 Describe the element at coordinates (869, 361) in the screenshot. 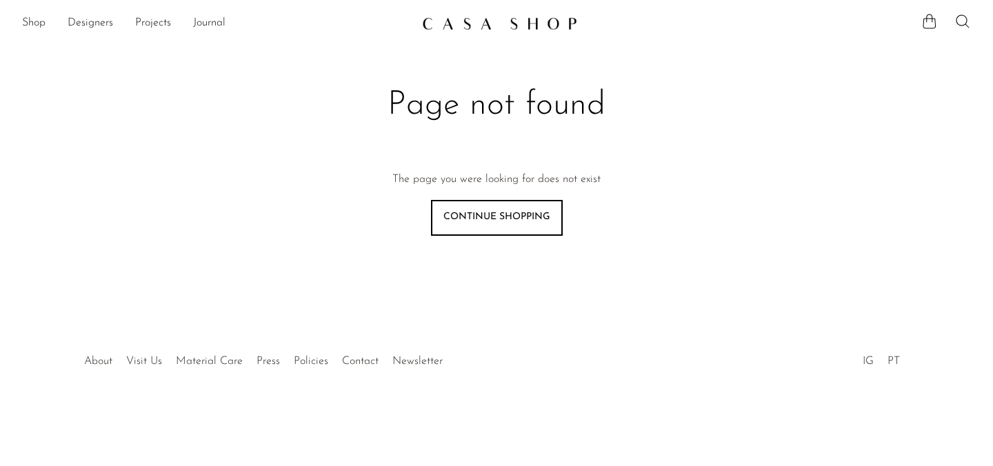

I see `a: IG` at that location.